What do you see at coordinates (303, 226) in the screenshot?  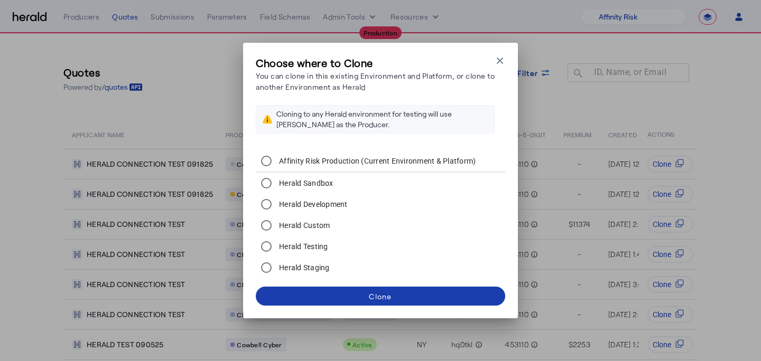 I see `label: Herald Custom` at bounding box center [303, 226].